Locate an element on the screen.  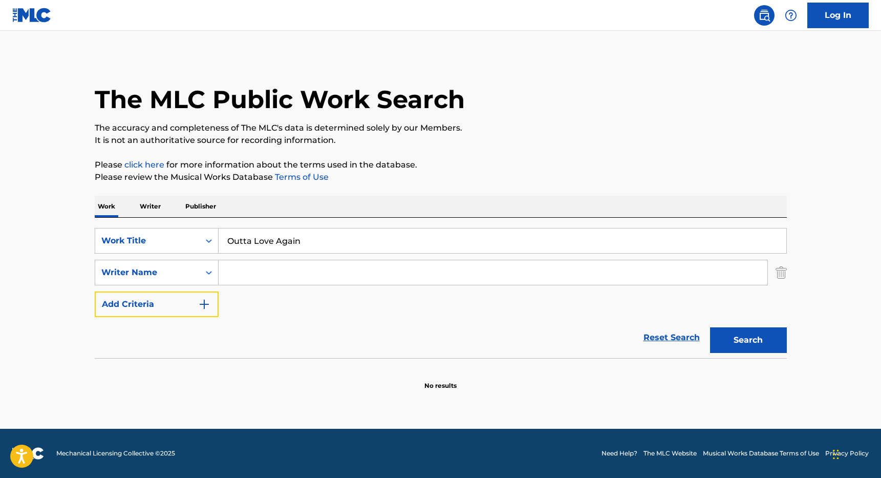
img: search is located at coordinates (765, 15).